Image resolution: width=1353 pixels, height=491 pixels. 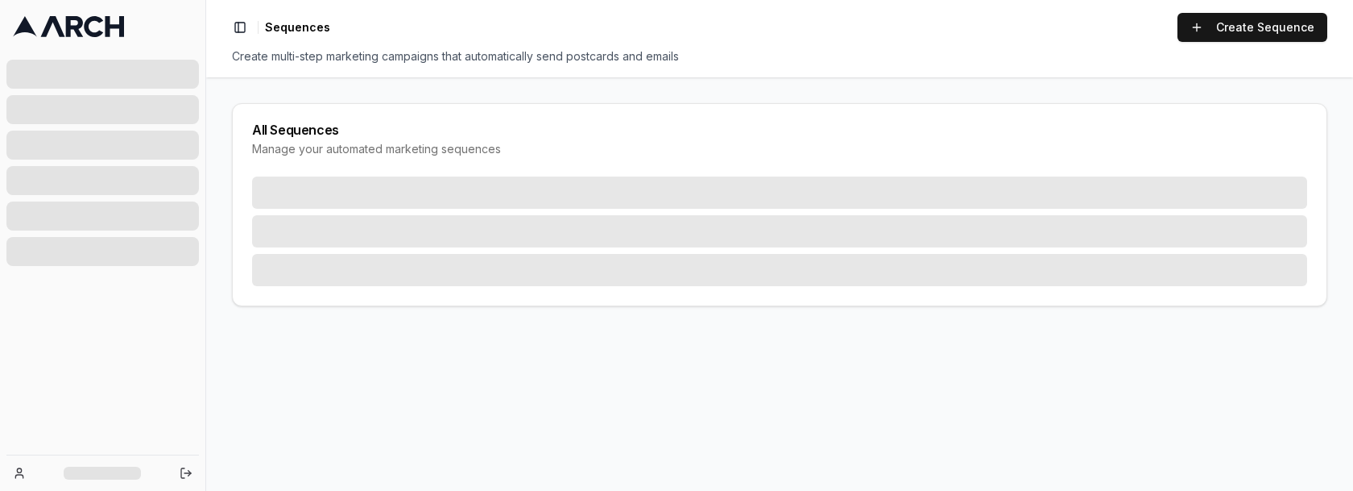 What do you see at coordinates (780, 56) in the screenshot?
I see `div: Create multi-step marketing campaigns that automatically send postcards and emails` at bounding box center [780, 56].